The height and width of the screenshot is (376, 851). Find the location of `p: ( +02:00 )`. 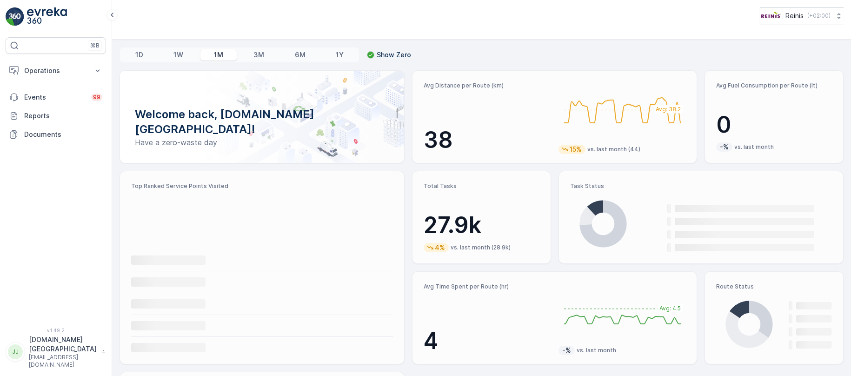

p: ( +02:00 ) is located at coordinates (819, 16).